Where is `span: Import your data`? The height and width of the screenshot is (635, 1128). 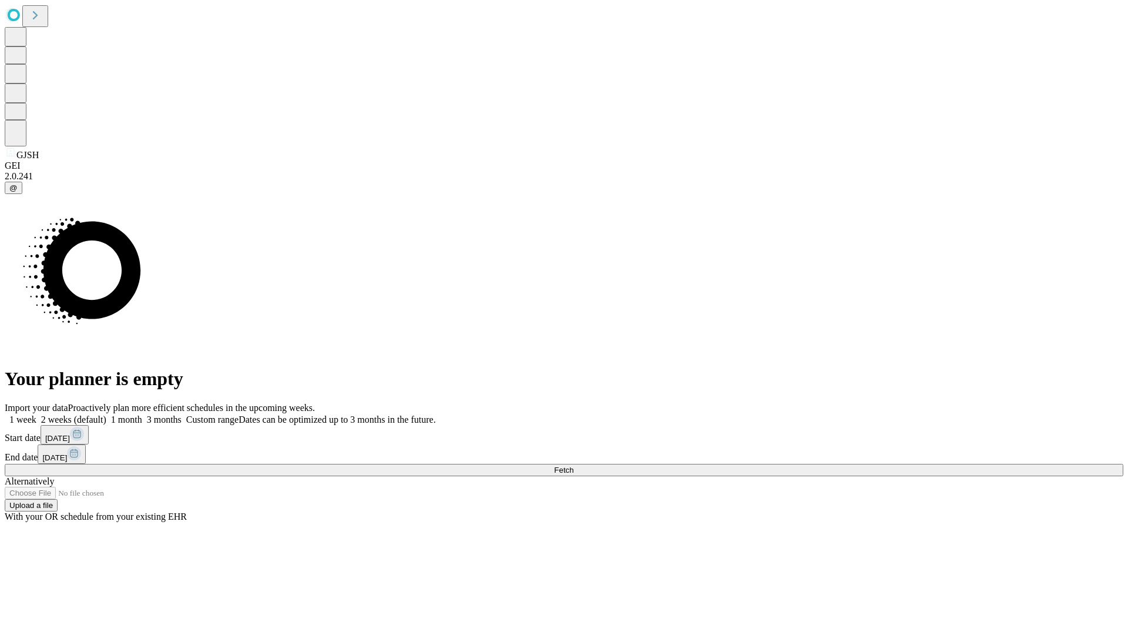 span: Import your data is located at coordinates (36, 407).